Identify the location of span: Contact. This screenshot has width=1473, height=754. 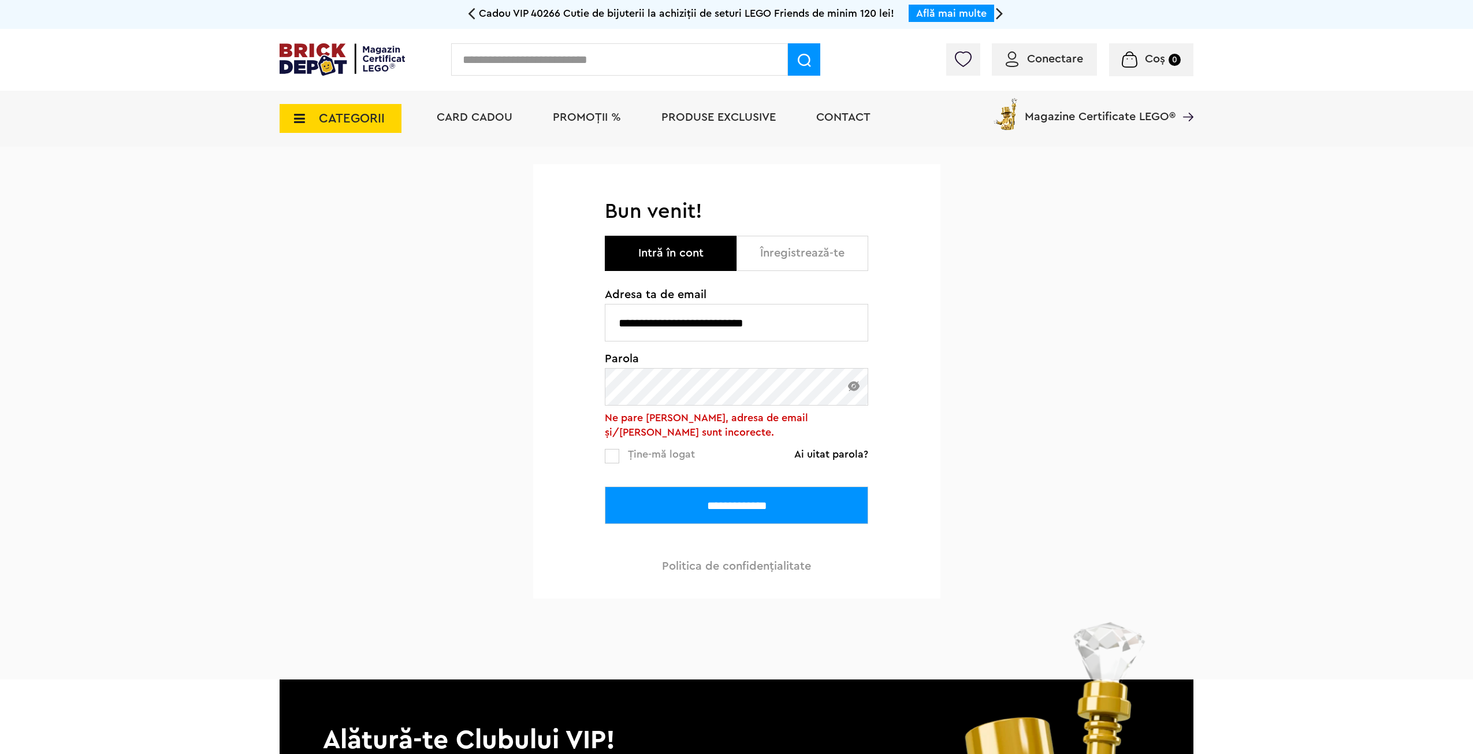
(843, 117).